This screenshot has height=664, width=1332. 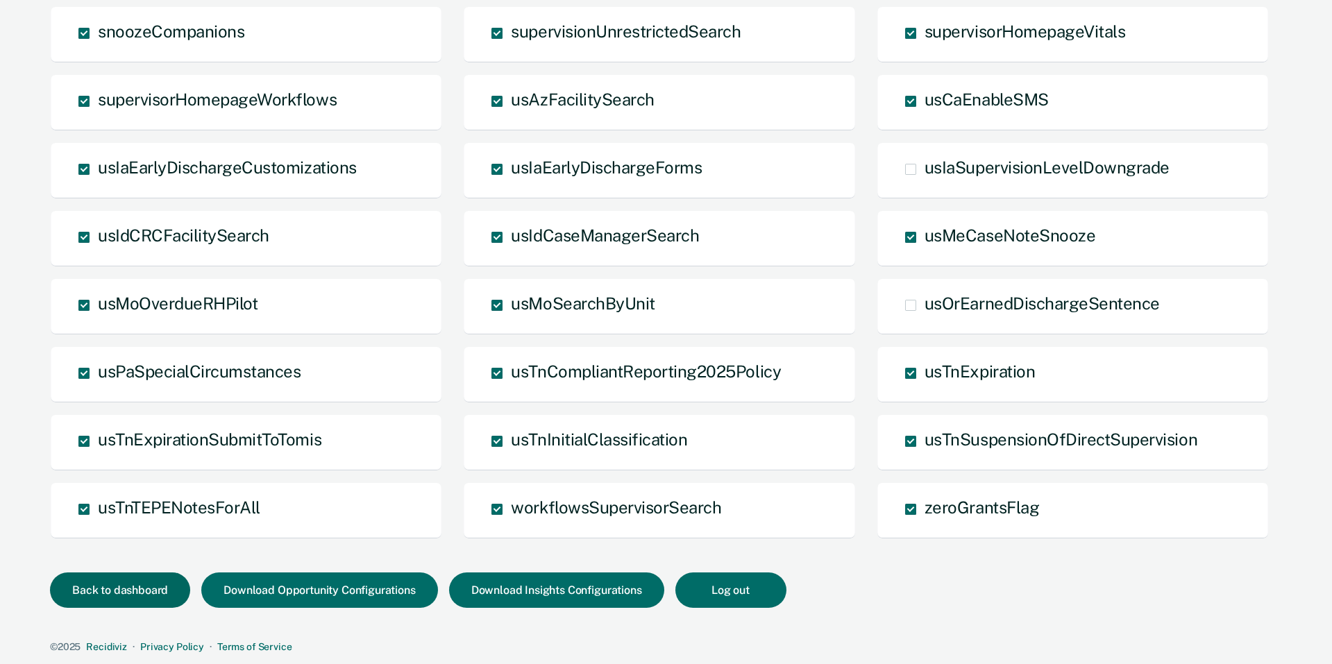 What do you see at coordinates (606, 167) in the screenshot?
I see `span: usIaEarlyDischargeForms` at bounding box center [606, 167].